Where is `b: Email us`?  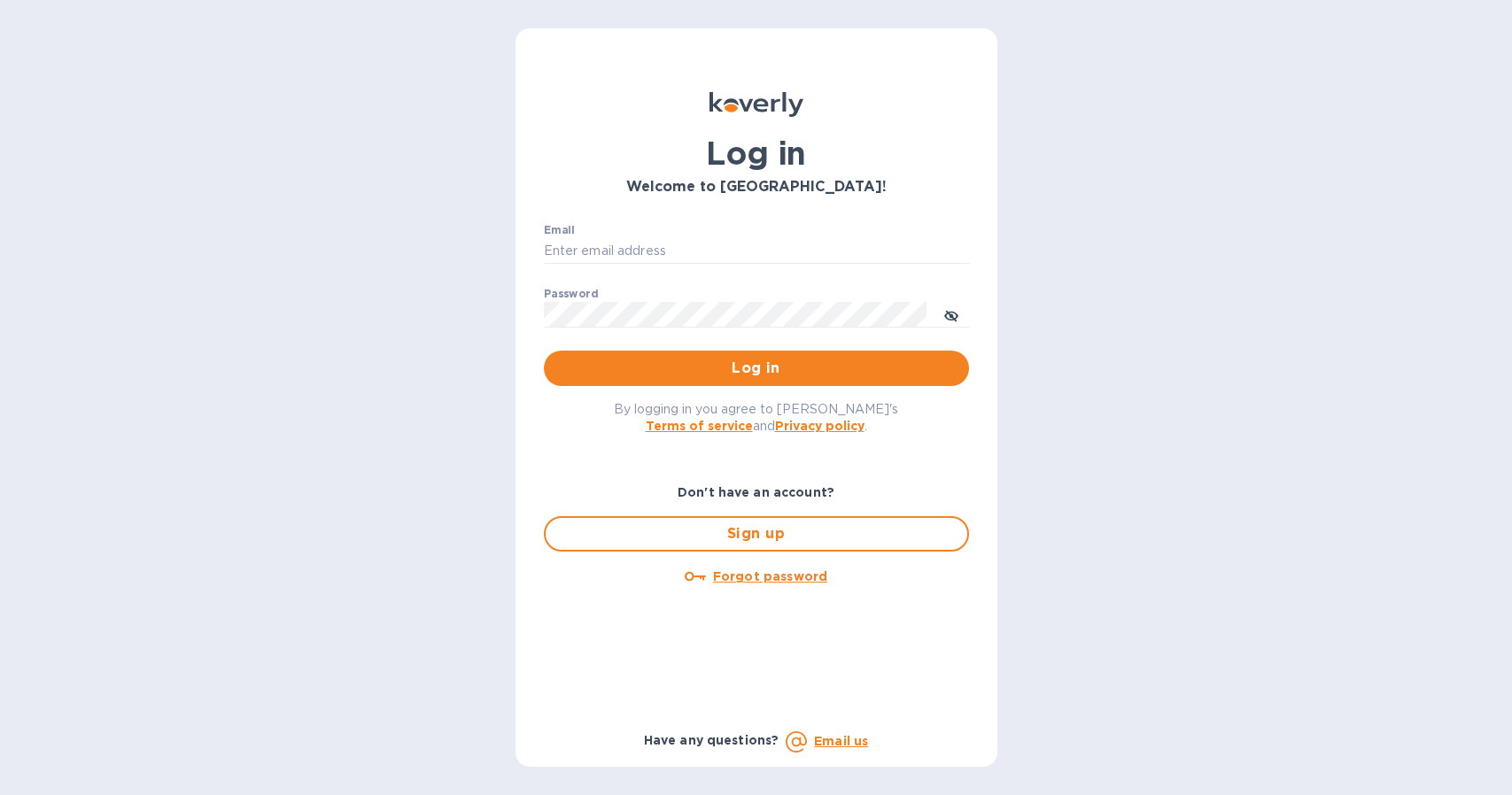 b: Email us is located at coordinates (841, 741).